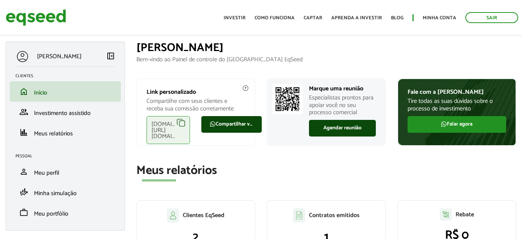 The height and width of the screenshot is (239, 522). Describe the element at coordinates (65, 91) in the screenshot. I see `li: Início` at that location.